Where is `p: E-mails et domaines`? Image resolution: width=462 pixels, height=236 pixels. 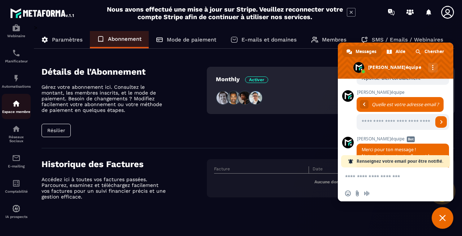 p: E-mails et domaines is located at coordinates (269, 40).